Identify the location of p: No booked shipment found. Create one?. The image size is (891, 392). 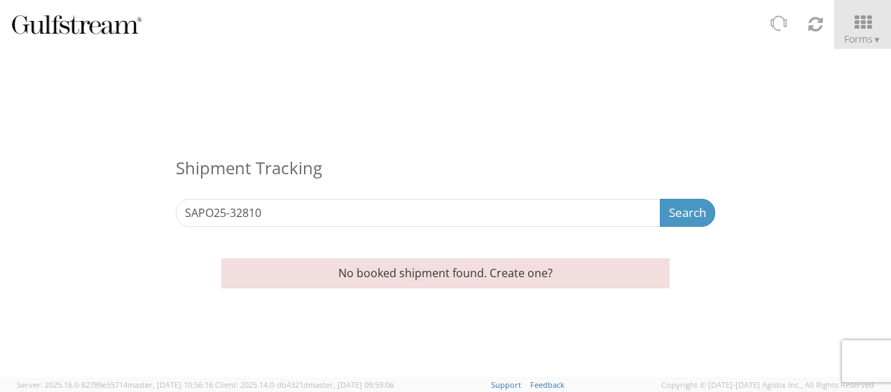
(445, 273).